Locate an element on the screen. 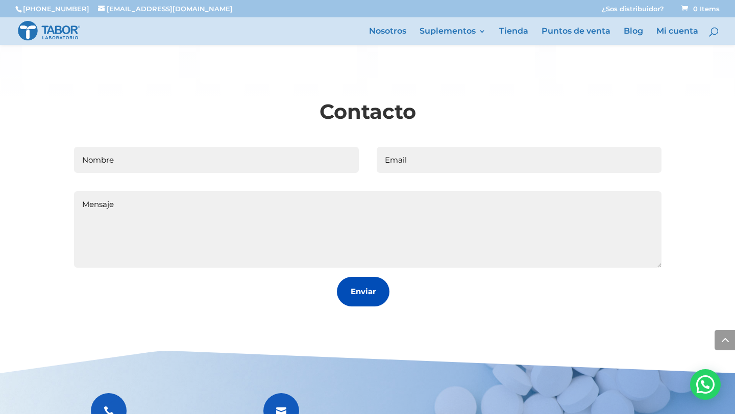 This screenshot has width=735, height=414. a: Tienda is located at coordinates (513, 36).